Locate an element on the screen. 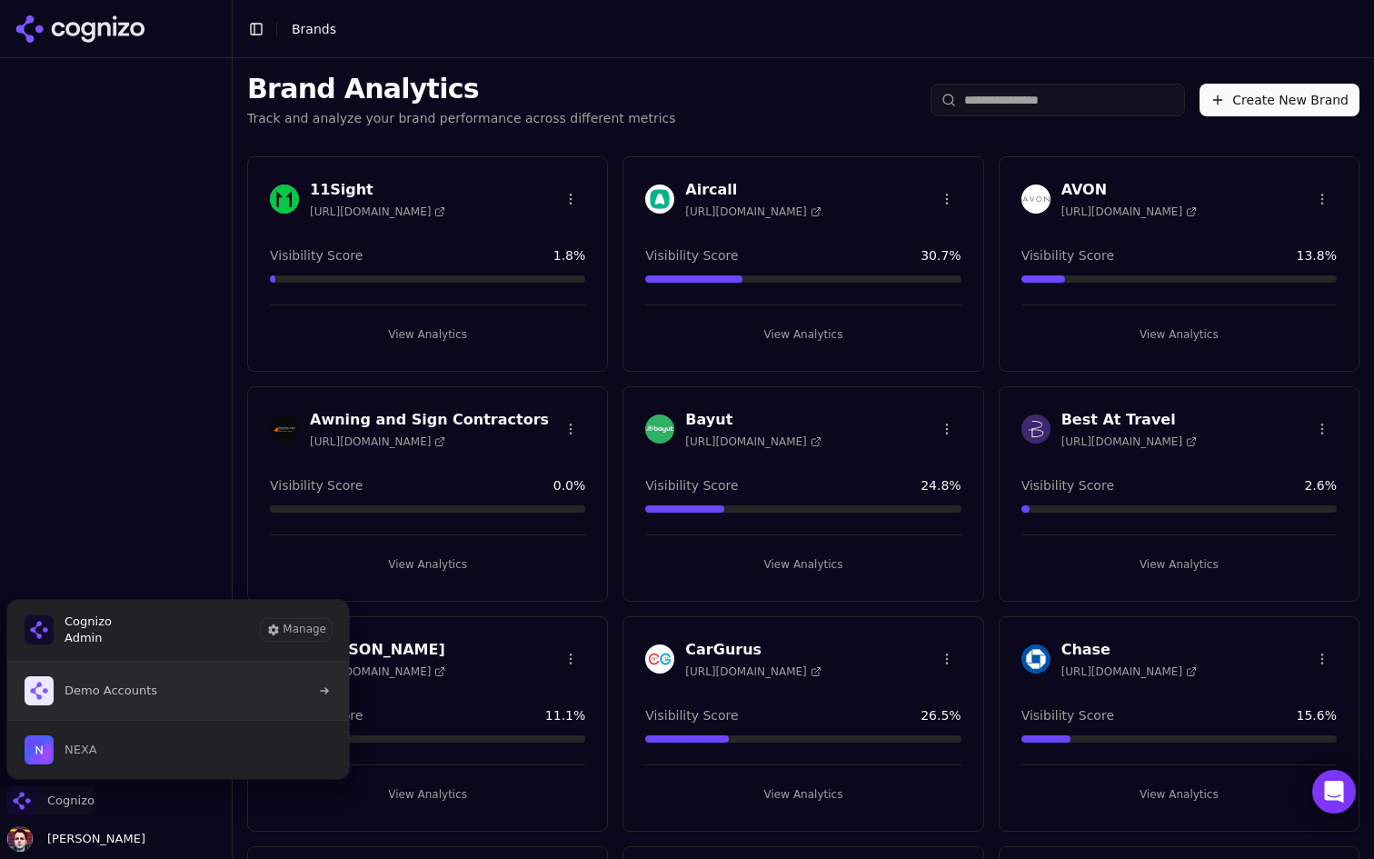 Image resolution: width=1374 pixels, height=859 pixels. span: Demo Accounts is located at coordinates (111, 691).